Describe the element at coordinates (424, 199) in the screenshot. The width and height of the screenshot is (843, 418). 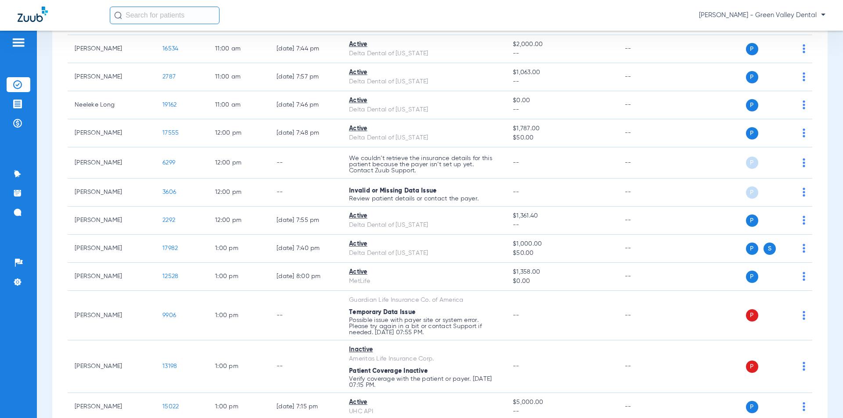
I see `p: Review patient details or contact the payer.` at that location.